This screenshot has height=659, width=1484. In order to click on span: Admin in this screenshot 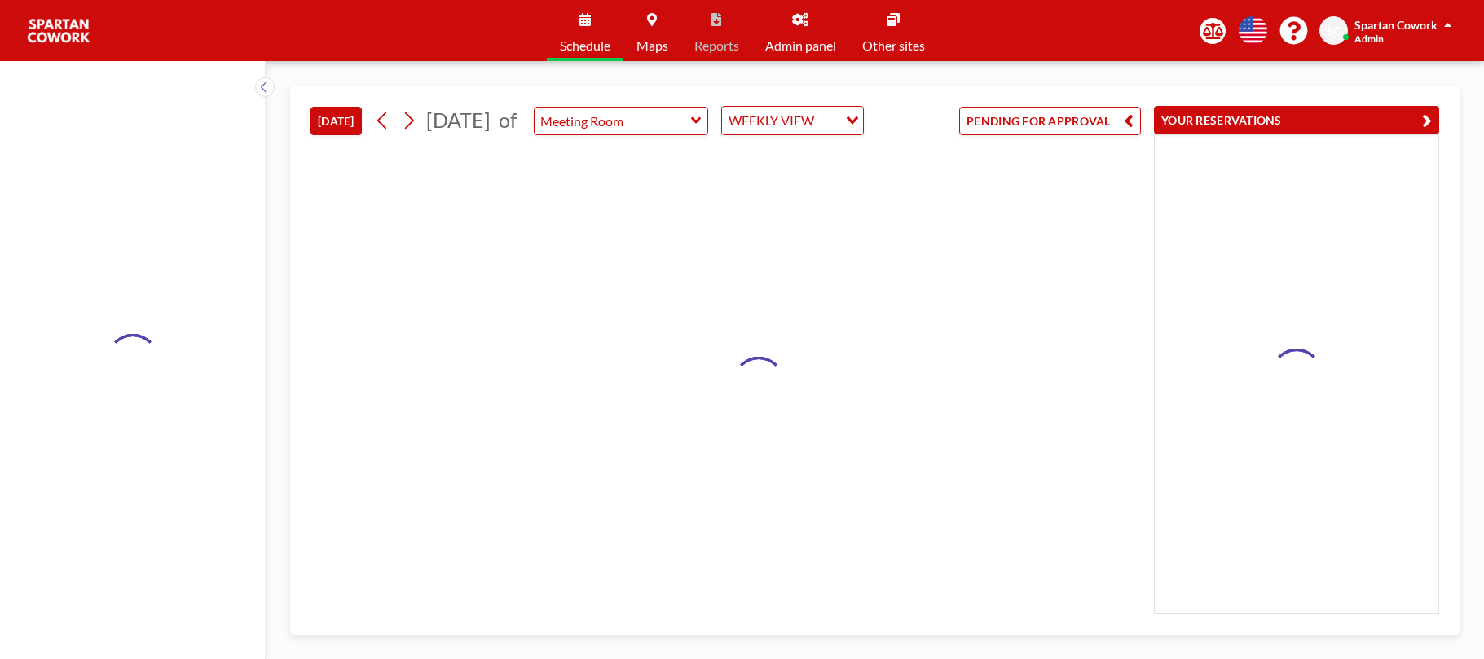, I will do `click(1369, 38)`.